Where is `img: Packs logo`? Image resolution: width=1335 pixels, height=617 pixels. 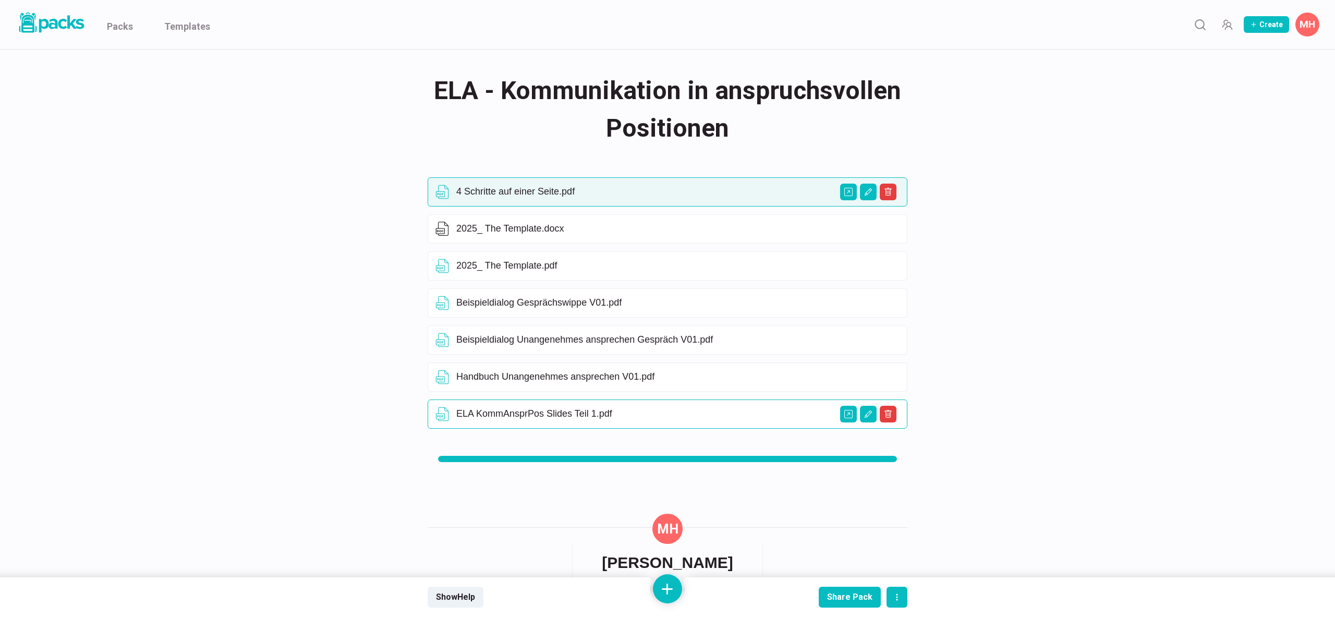
img: Packs logo is located at coordinates (51, 22).